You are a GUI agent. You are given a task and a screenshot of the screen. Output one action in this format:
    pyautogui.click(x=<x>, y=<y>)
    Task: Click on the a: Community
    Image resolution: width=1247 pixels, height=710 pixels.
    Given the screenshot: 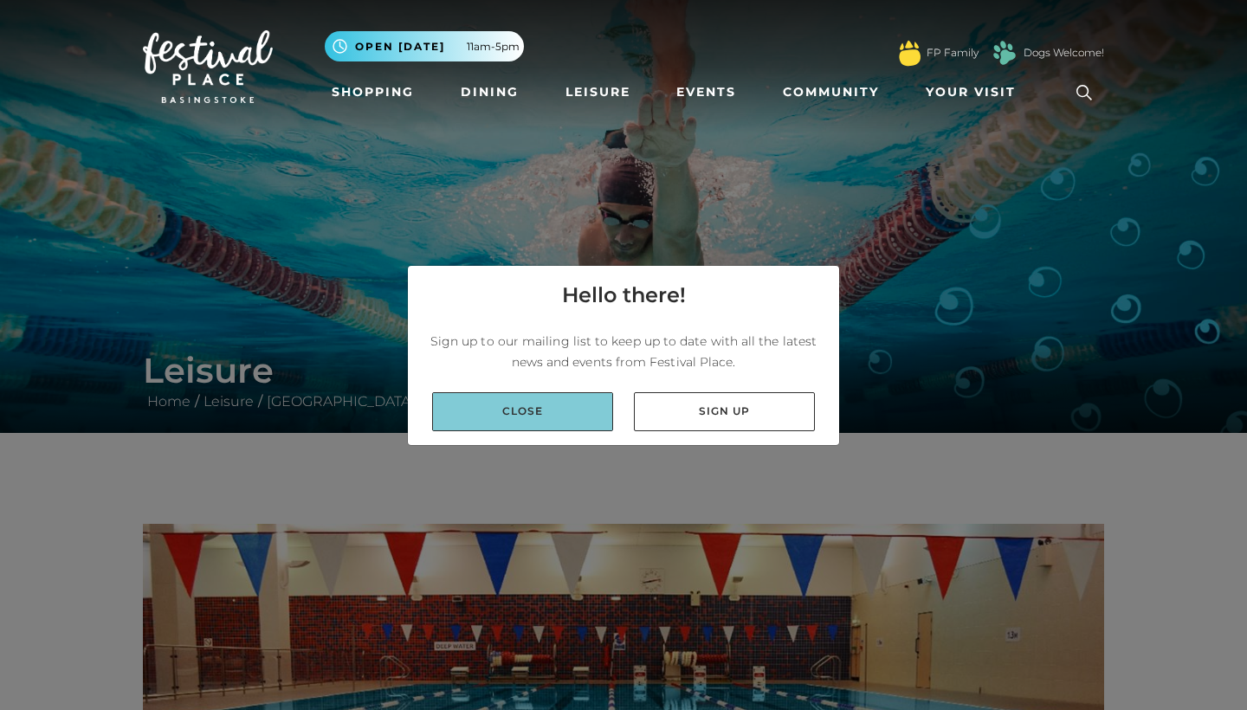 What is the action you would take?
    pyautogui.click(x=831, y=92)
    